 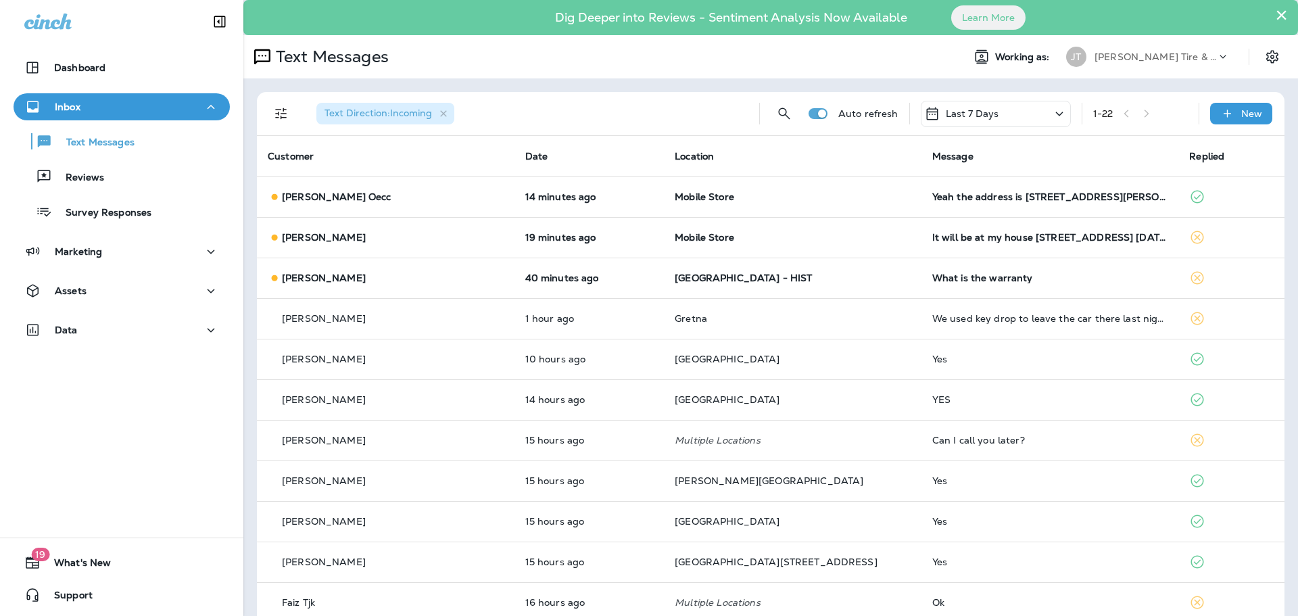 What do you see at coordinates (68, 107) in the screenshot?
I see `p: Inbox` at bounding box center [68, 107].